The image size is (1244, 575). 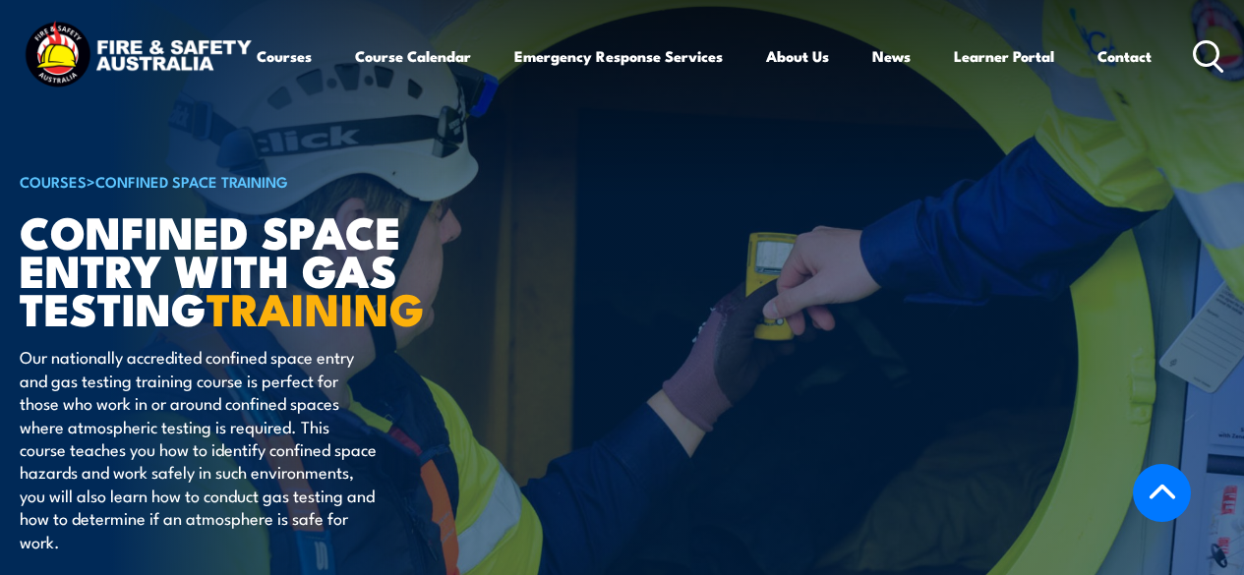 I want to click on a: Contact, so click(x=1124, y=56).